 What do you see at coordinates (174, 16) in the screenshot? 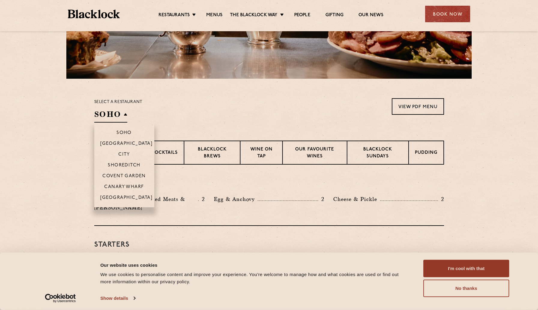
I see `a: Restaurants` at bounding box center [174, 16].